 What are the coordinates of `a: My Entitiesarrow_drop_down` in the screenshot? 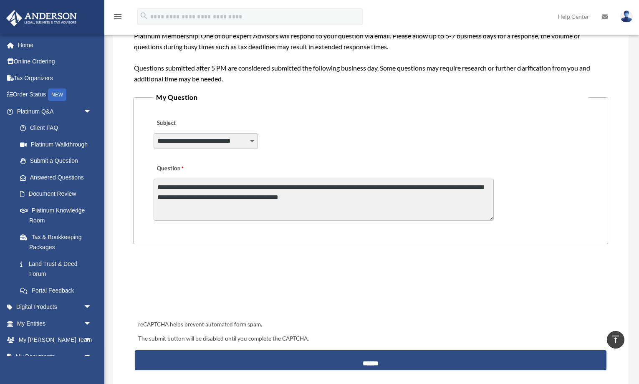 It's located at (55, 324).